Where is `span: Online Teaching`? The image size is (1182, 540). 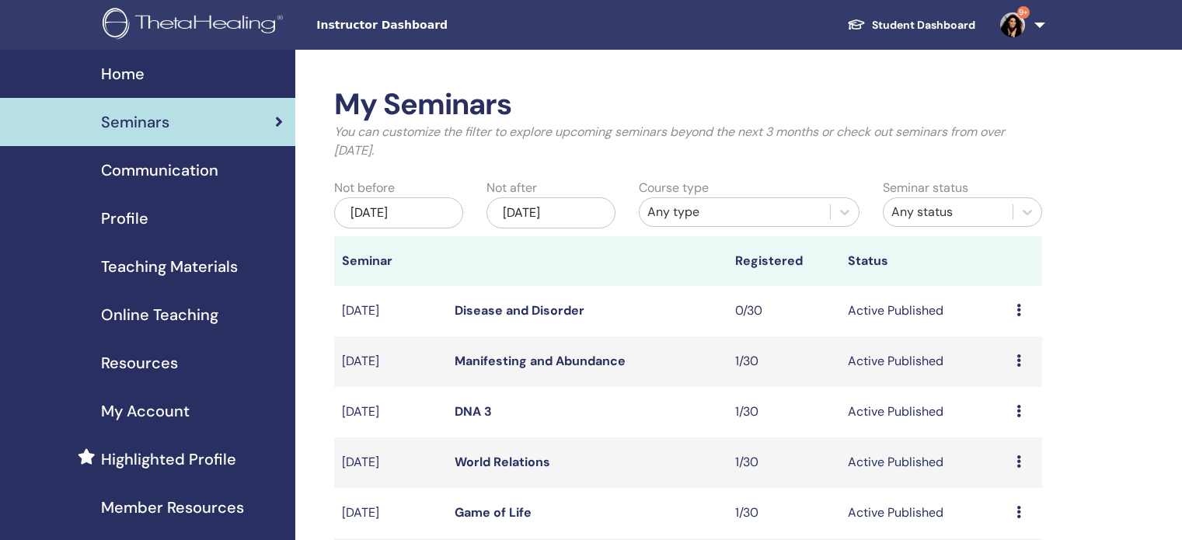 span: Online Teaching is located at coordinates (159, 315).